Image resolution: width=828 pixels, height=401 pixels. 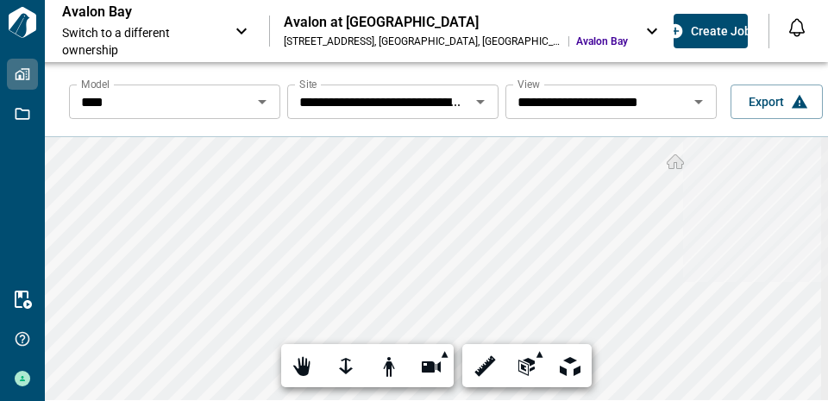 I want to click on label: Model, so click(x=95, y=84).